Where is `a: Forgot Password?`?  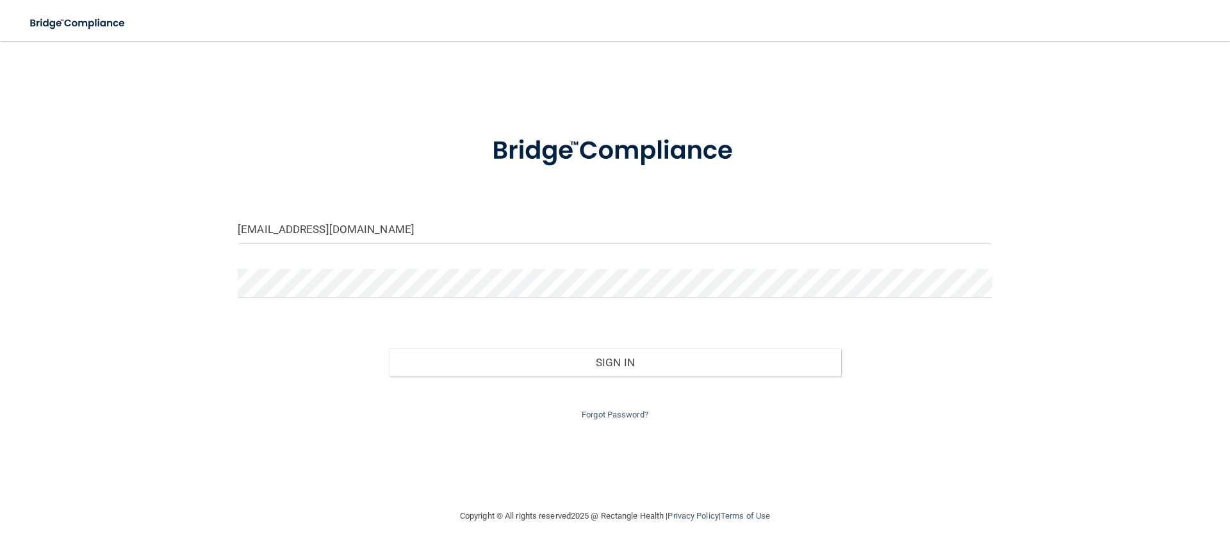 a: Forgot Password? is located at coordinates (615, 415).